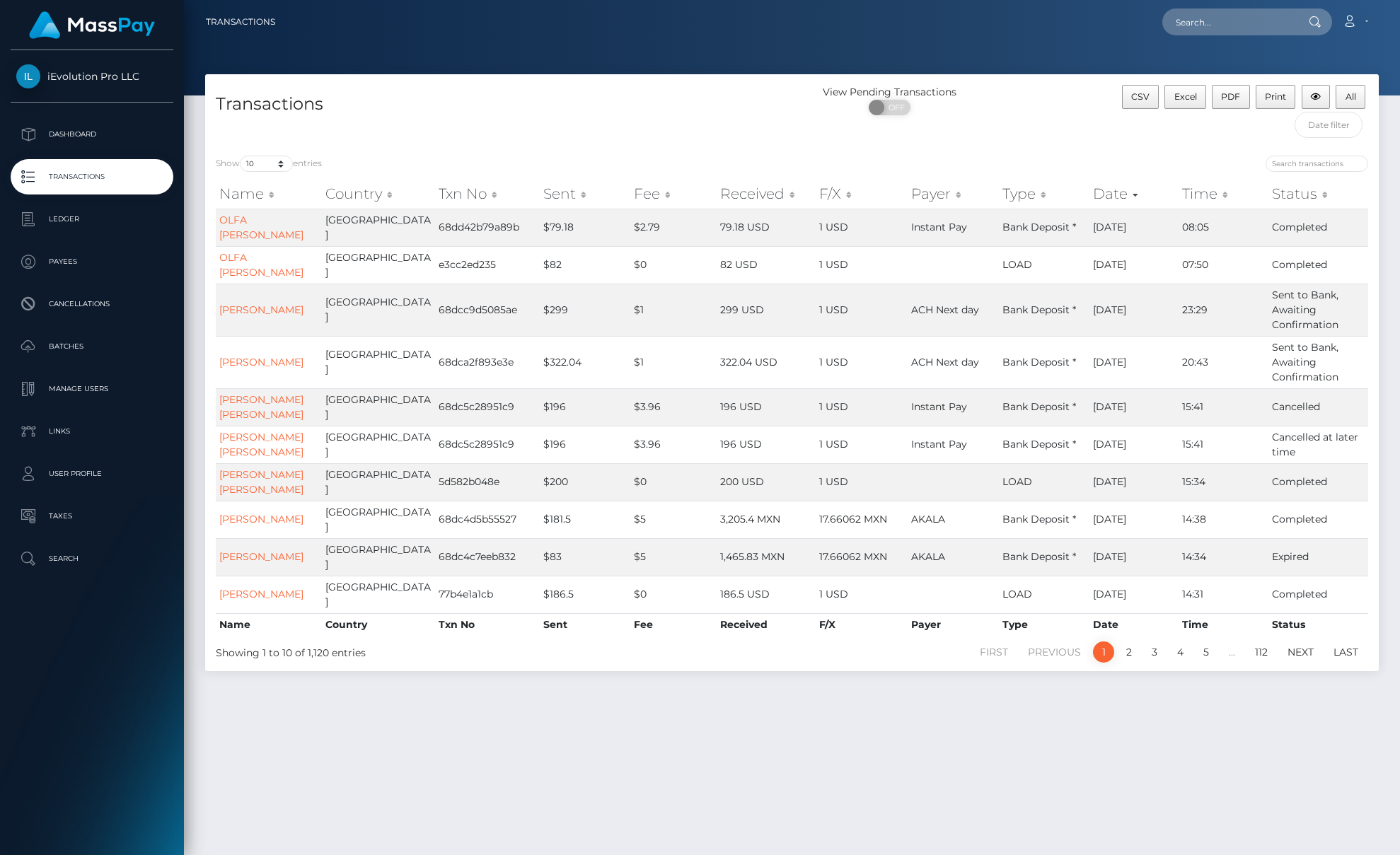 This screenshot has height=855, width=1400. What do you see at coordinates (585, 407) in the screenshot?
I see `td: $196` at bounding box center [585, 407].